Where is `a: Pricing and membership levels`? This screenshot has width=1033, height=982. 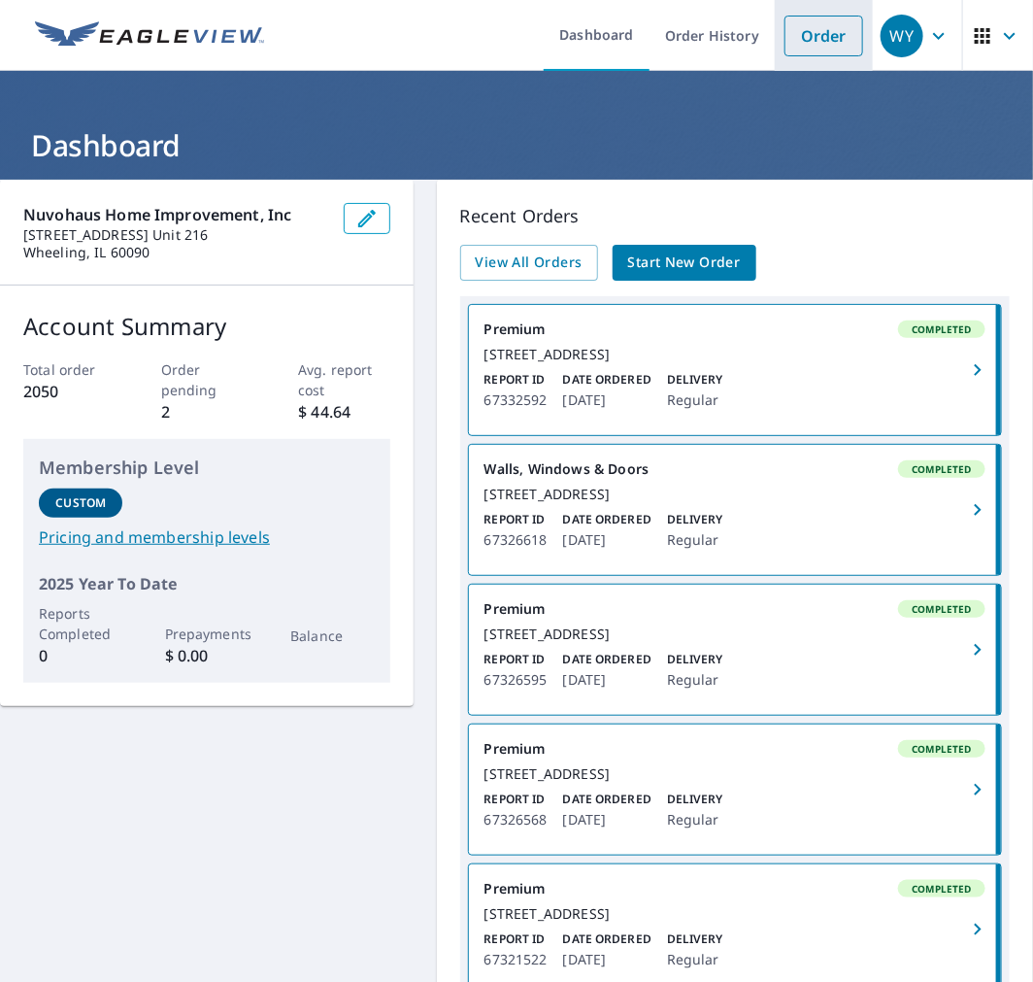
a: Pricing and membership levels is located at coordinates (207, 537).